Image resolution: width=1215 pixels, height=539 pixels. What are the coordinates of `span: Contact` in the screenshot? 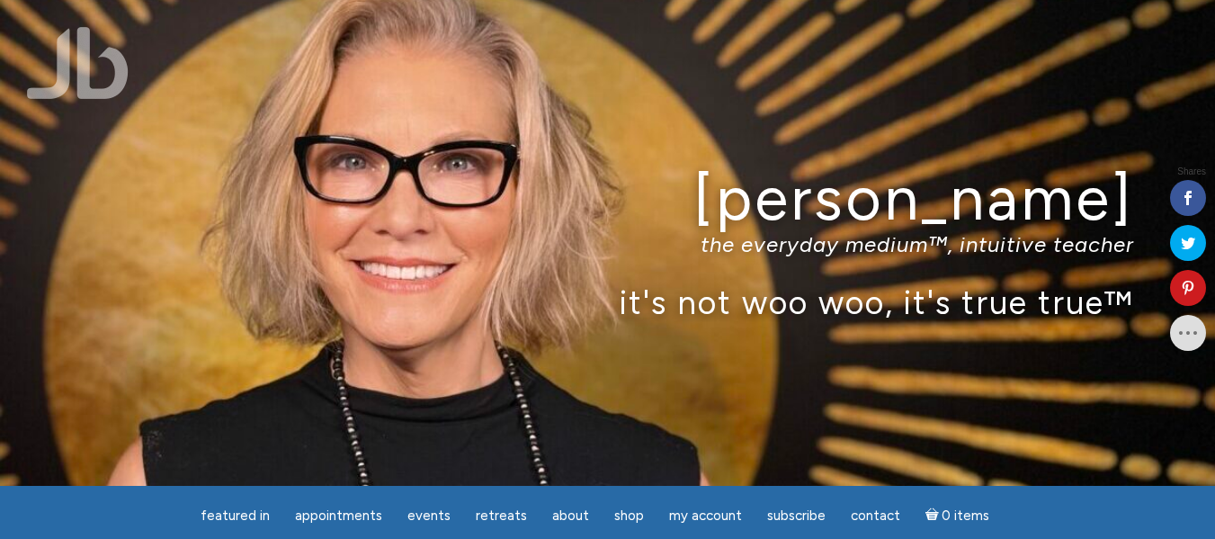 It's located at (875, 516).